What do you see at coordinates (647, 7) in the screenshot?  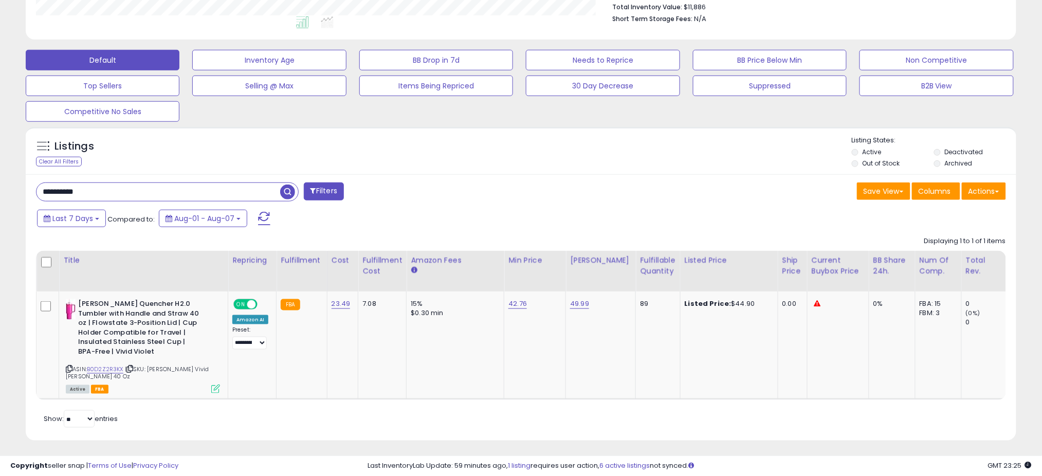 I see `b: Total Inventory Value:` at bounding box center [647, 7].